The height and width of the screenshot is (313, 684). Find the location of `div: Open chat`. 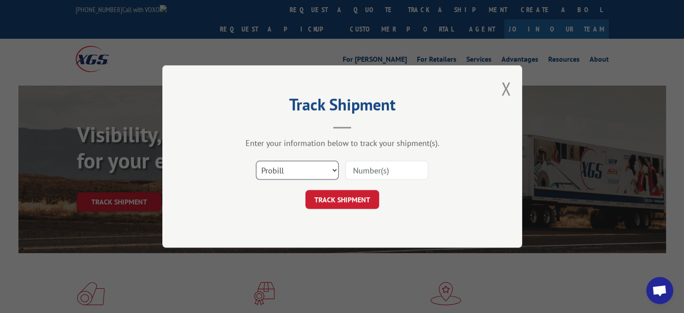

div: Open chat is located at coordinates (660, 290).